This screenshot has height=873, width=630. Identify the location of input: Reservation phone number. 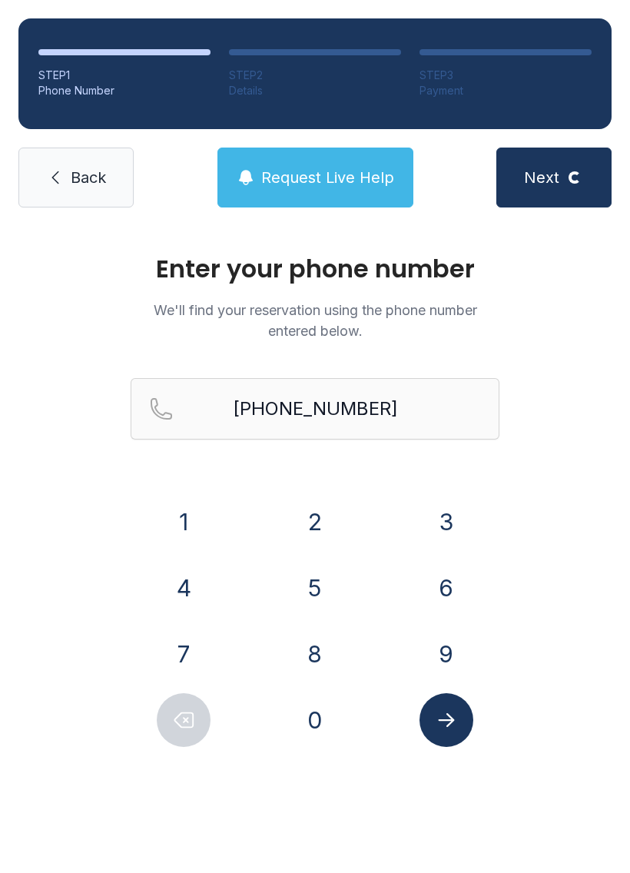
(315, 409).